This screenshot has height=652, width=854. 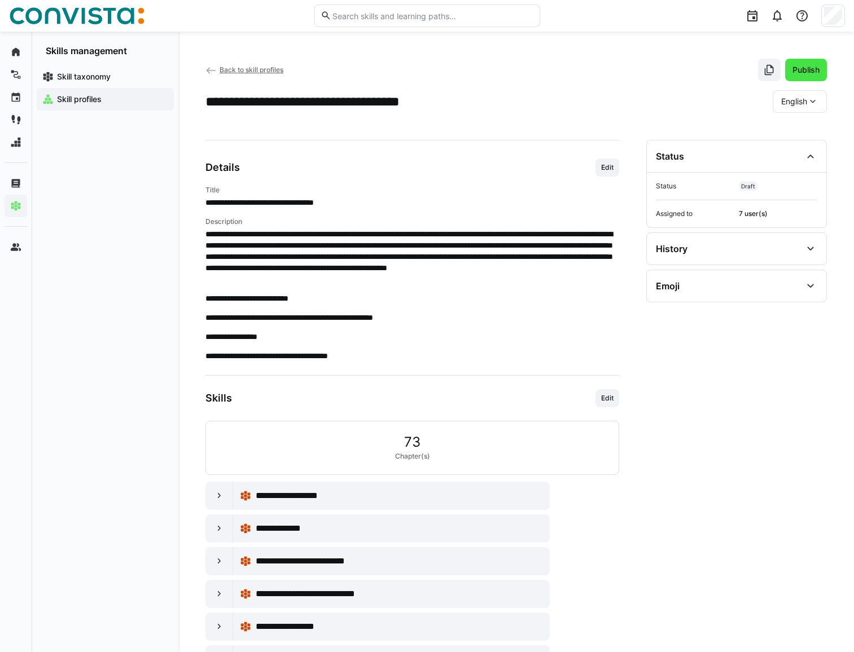 I want to click on span: Status, so click(x=695, y=186).